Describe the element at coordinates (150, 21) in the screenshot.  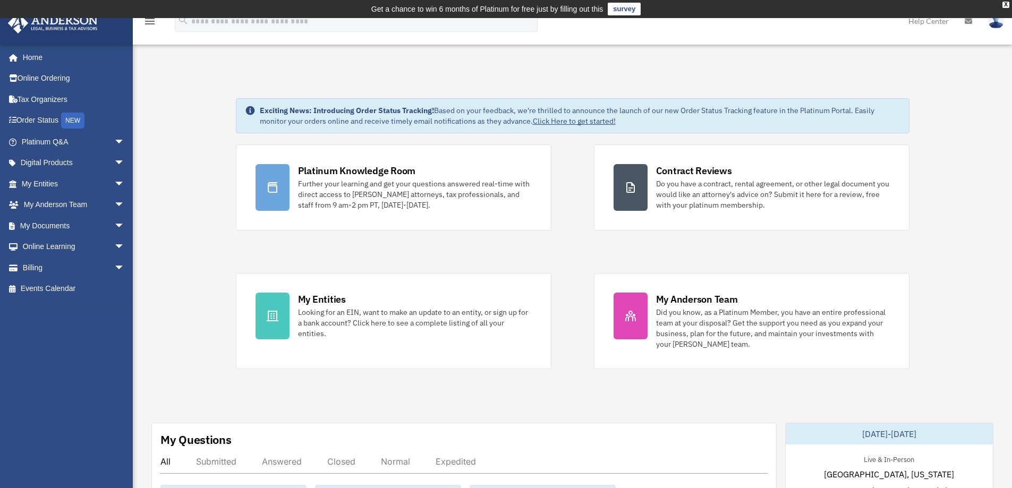
I see `i: menu` at that location.